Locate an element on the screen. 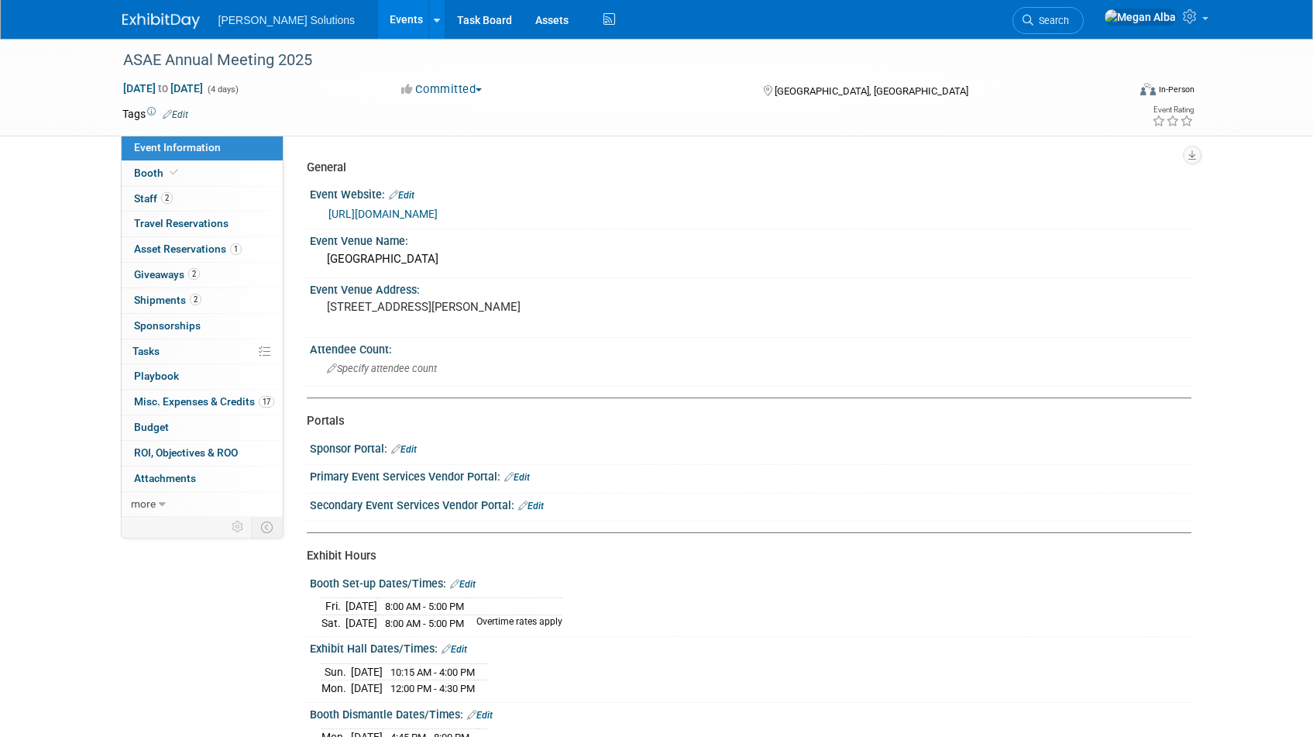 This screenshot has width=1313, height=737. div: Sponsor Portal: is located at coordinates (751, 447).